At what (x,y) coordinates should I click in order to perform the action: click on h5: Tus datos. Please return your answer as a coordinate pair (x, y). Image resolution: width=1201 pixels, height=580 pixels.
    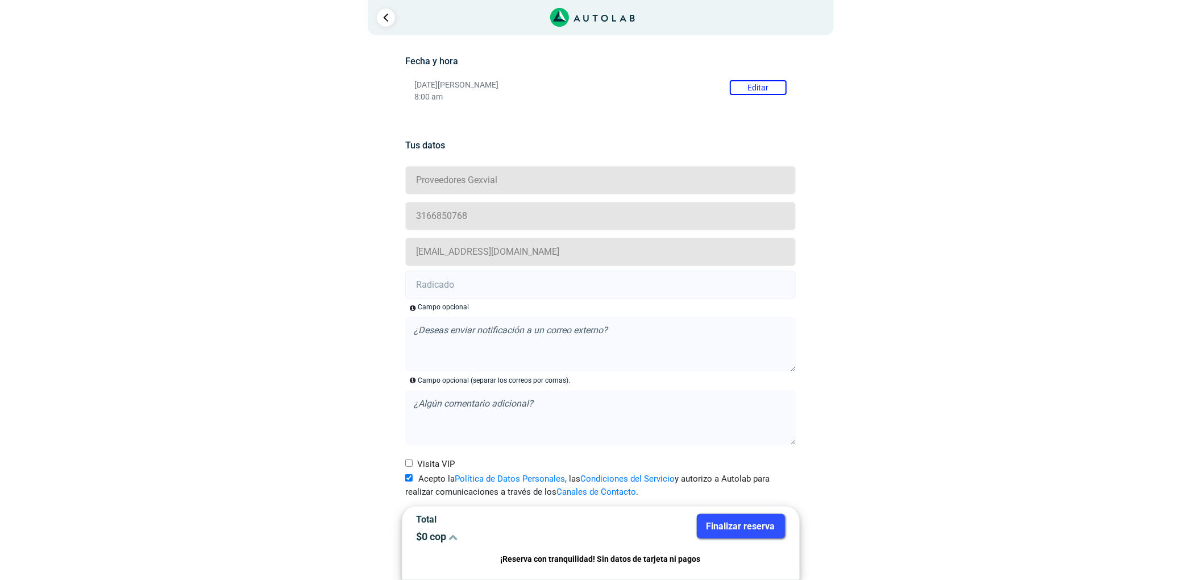
    Looking at the image, I should click on (600, 145).